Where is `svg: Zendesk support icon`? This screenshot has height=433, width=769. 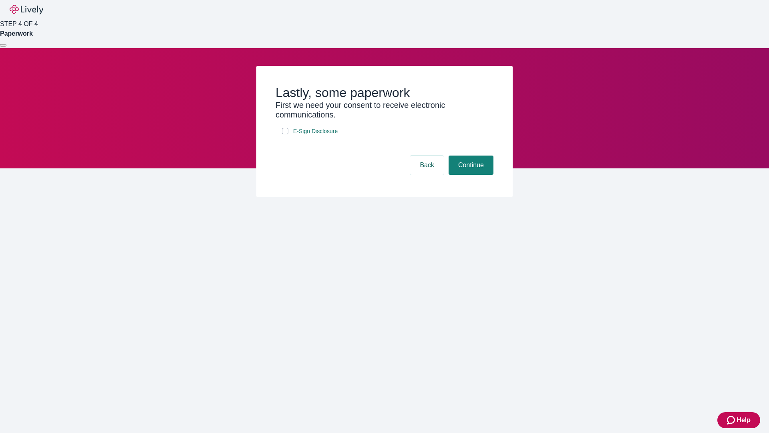 svg: Zendesk support icon is located at coordinates (732, 420).